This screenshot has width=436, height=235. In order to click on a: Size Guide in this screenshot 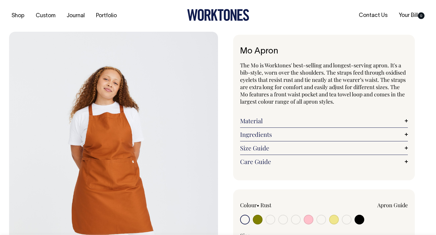, I will do `click(324, 148)`.